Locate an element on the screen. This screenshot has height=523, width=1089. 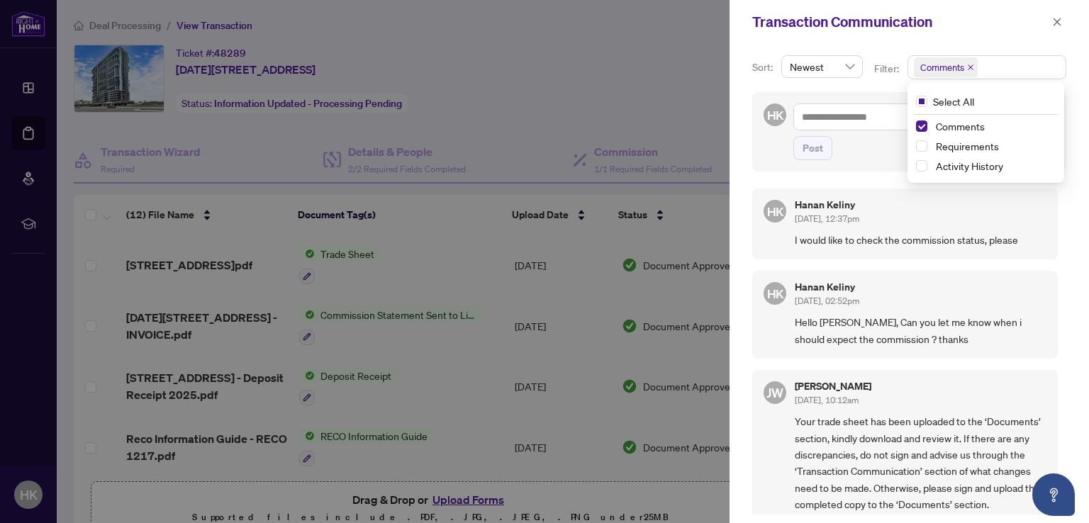
span: Select Requirements is located at coordinates (922, 146).